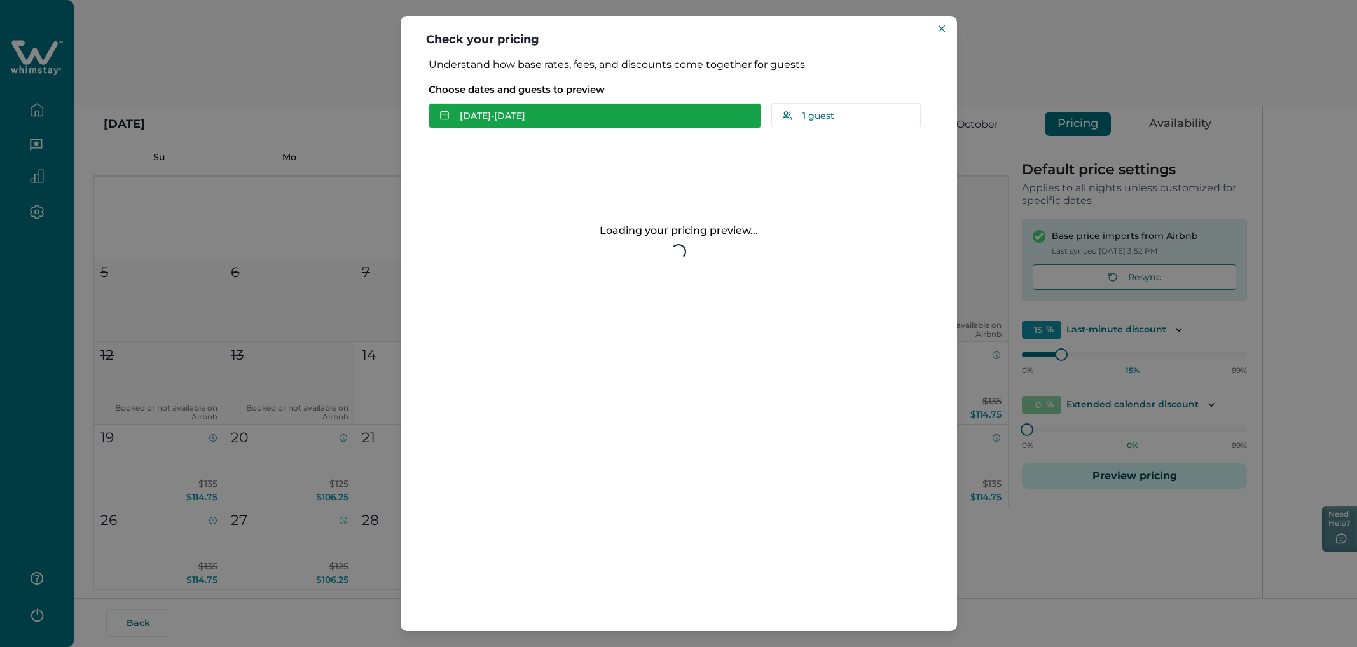 The height and width of the screenshot is (647, 1357). What do you see at coordinates (679, 65) in the screenshot?
I see `p: Understand how base rates, fees, and discounts come together for guests` at bounding box center [679, 65].